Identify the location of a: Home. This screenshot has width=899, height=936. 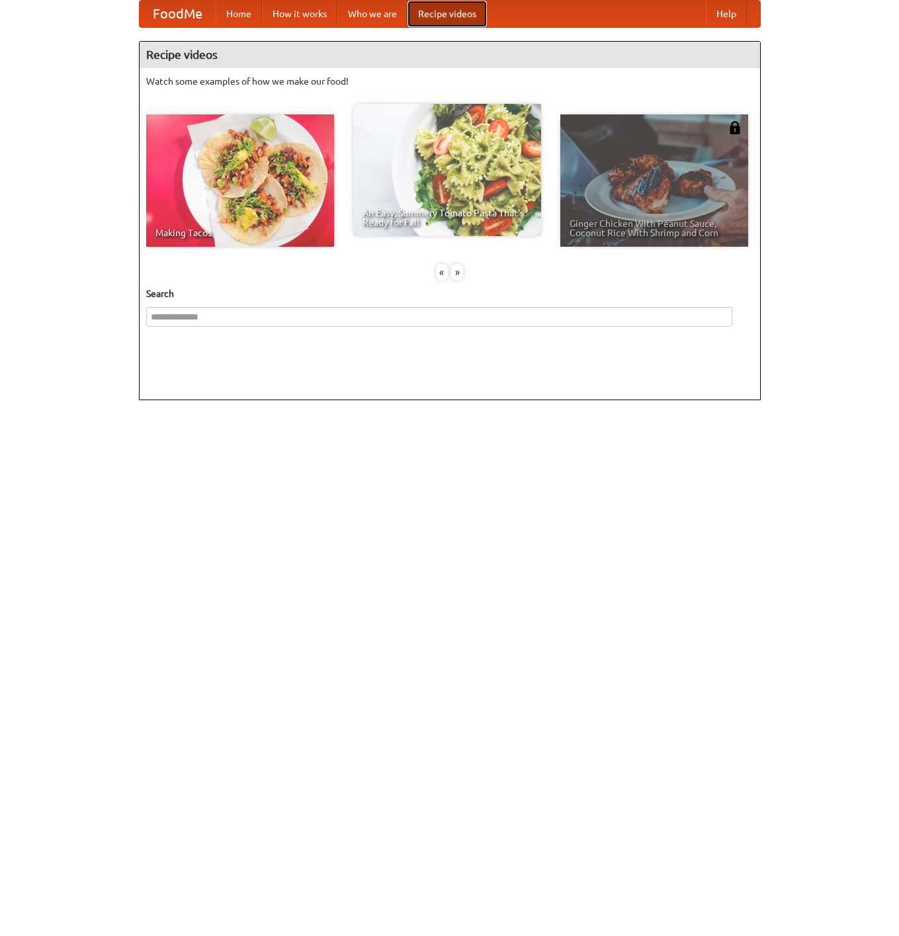
(239, 14).